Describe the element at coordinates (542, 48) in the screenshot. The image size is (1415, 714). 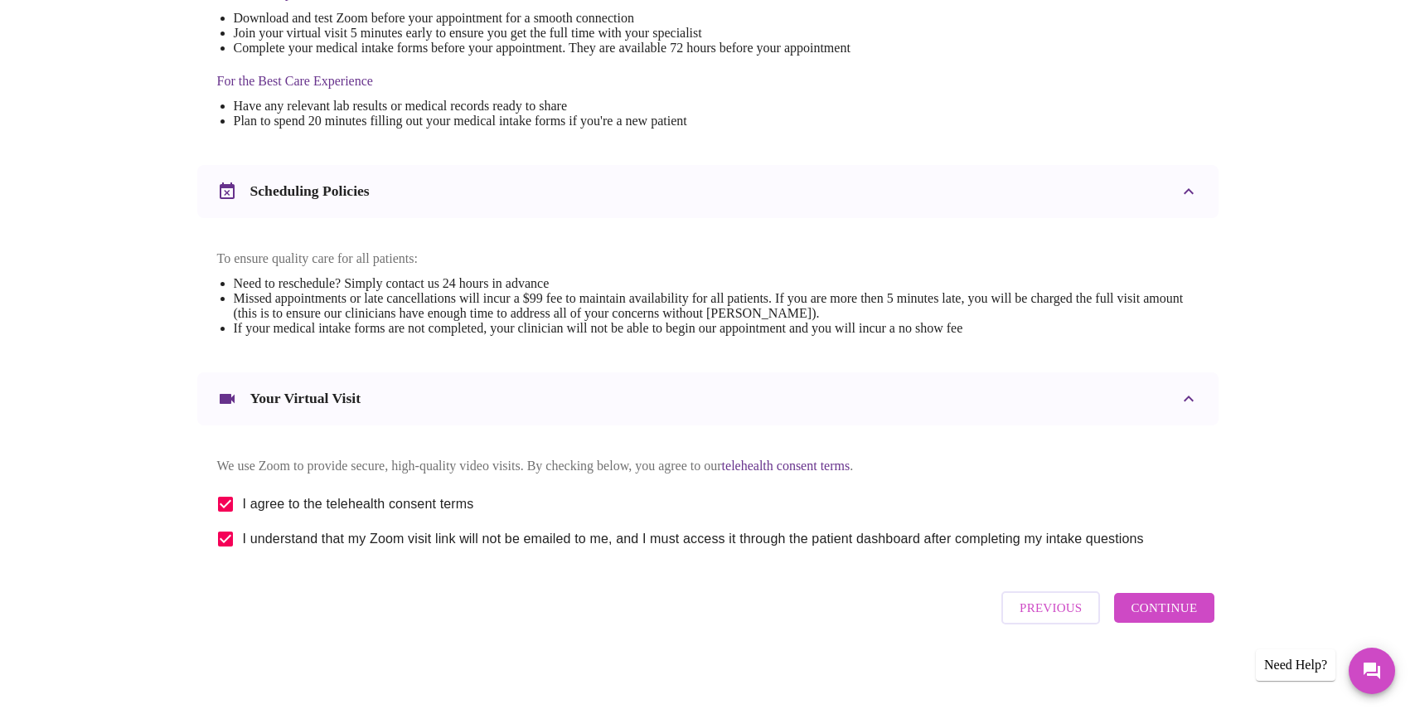
I see `li: Complete your medical intake forms before your appointment. They are available 72 hours before yo...` at that location.